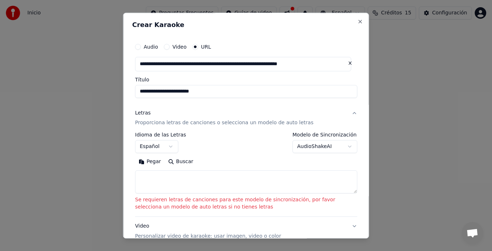 The image size is (492, 251). What do you see at coordinates (208, 237) in the screenshot?
I see `p: Personalizar video de karaoke: usar imagen, video o color` at bounding box center [208, 237].